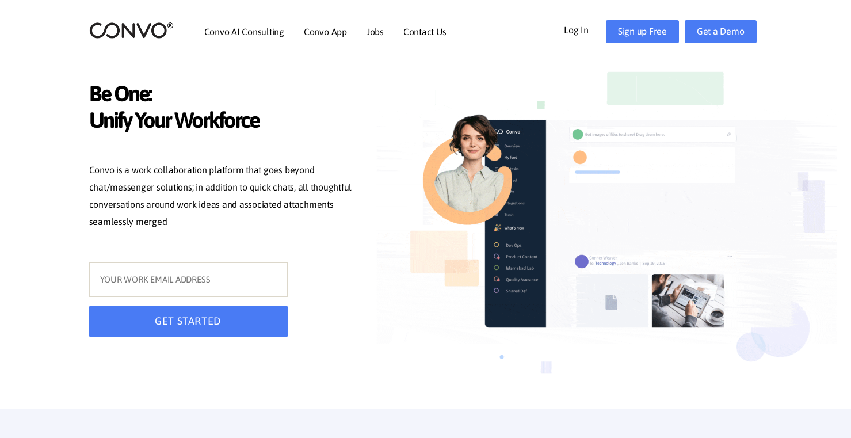 Image resolution: width=851 pixels, height=438 pixels. I want to click on a: Sign up Free, so click(642, 32).